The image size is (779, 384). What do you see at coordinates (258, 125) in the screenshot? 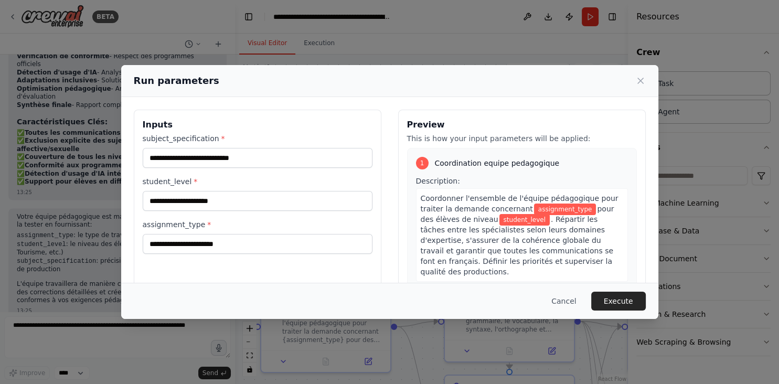
I see `h3: Inputs` at bounding box center [258, 125].